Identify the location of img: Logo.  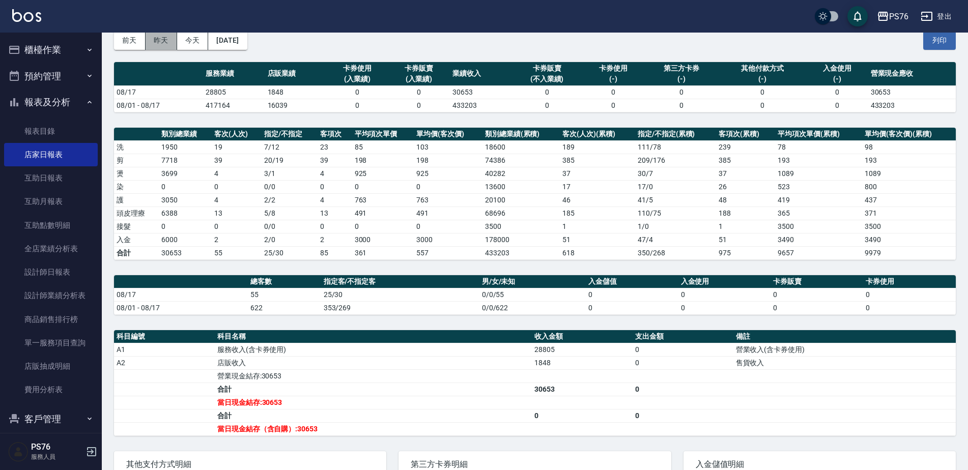
(26, 15).